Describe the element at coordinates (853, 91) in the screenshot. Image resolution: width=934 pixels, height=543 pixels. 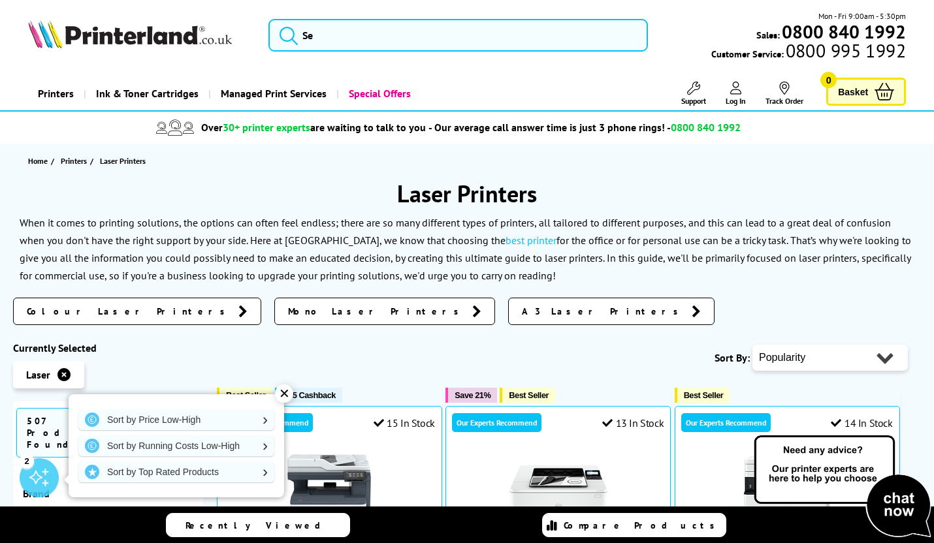
I see `span: Basket` at that location.